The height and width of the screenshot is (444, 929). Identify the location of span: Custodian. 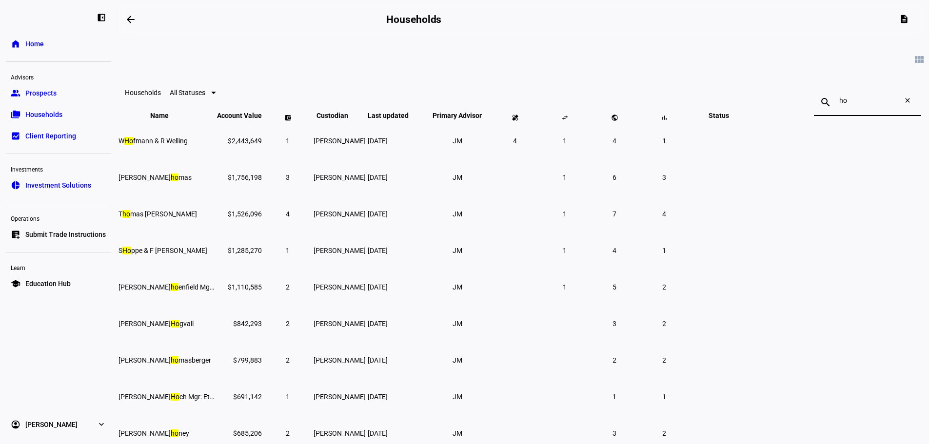
(340, 116).